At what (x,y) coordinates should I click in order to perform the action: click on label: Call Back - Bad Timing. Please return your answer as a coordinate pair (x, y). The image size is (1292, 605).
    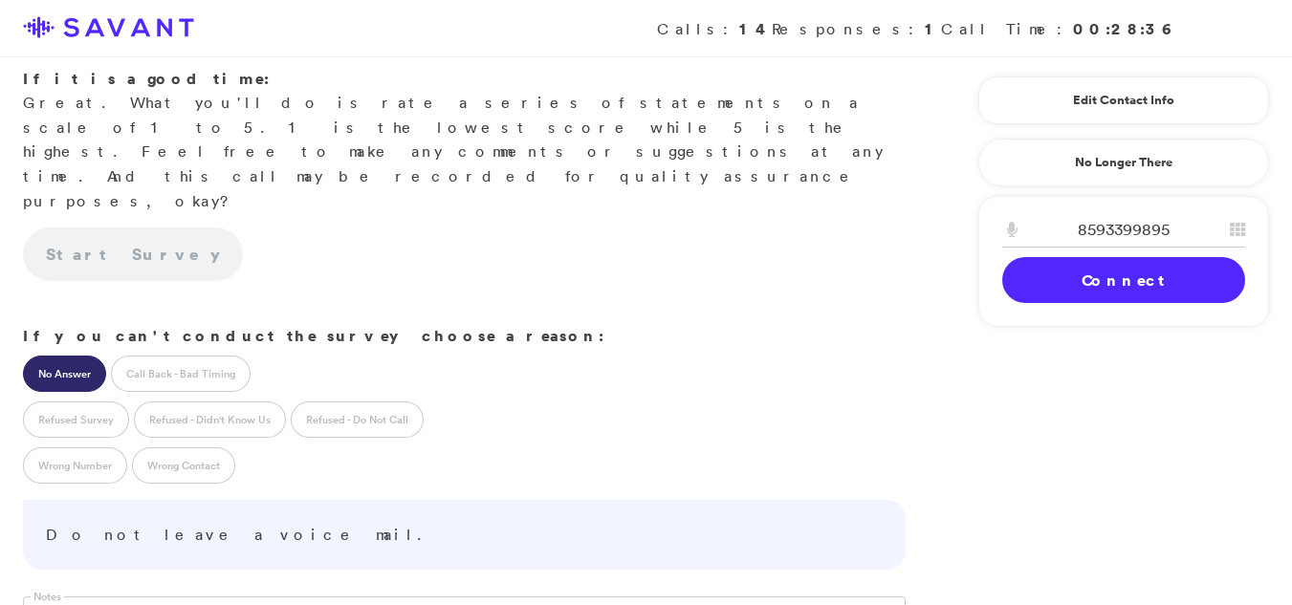
    Looking at the image, I should click on (181, 374).